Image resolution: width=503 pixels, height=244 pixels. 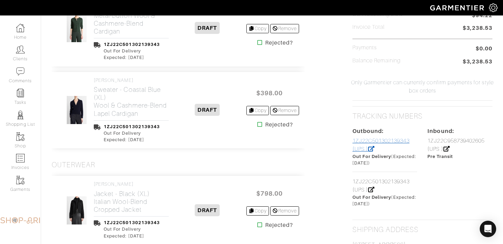 What do you see at coordinates (77, 28) in the screenshot?
I see `img: 6DJvFTrcXrm57zSfd3Stx1Li` at bounding box center [77, 28].